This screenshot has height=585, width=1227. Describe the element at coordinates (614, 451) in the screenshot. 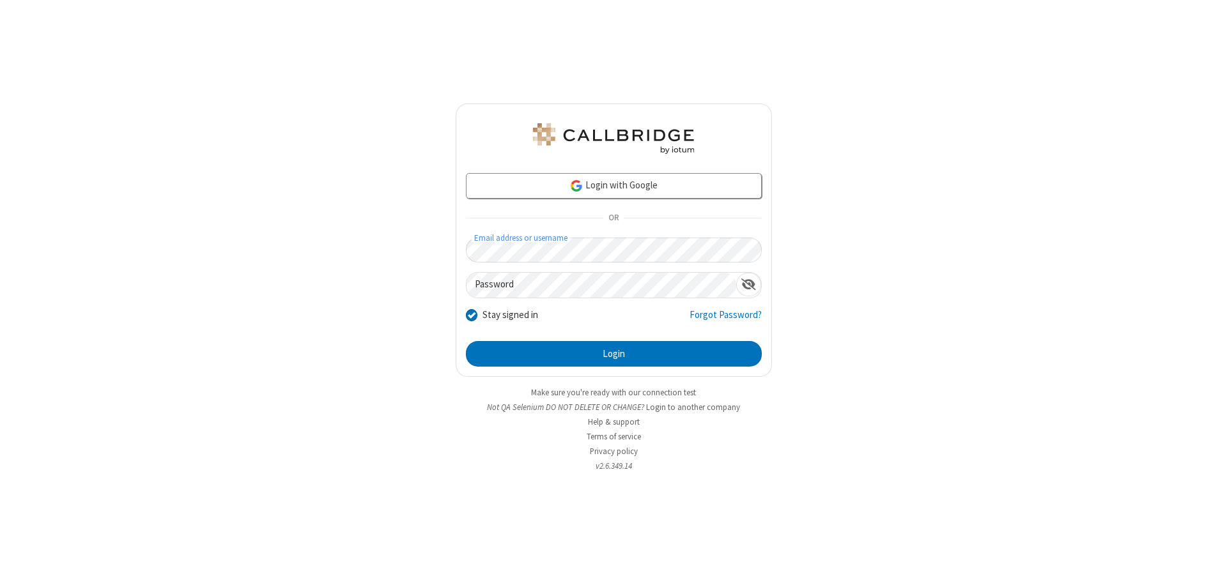

I see `a: Privacy policy` at that location.